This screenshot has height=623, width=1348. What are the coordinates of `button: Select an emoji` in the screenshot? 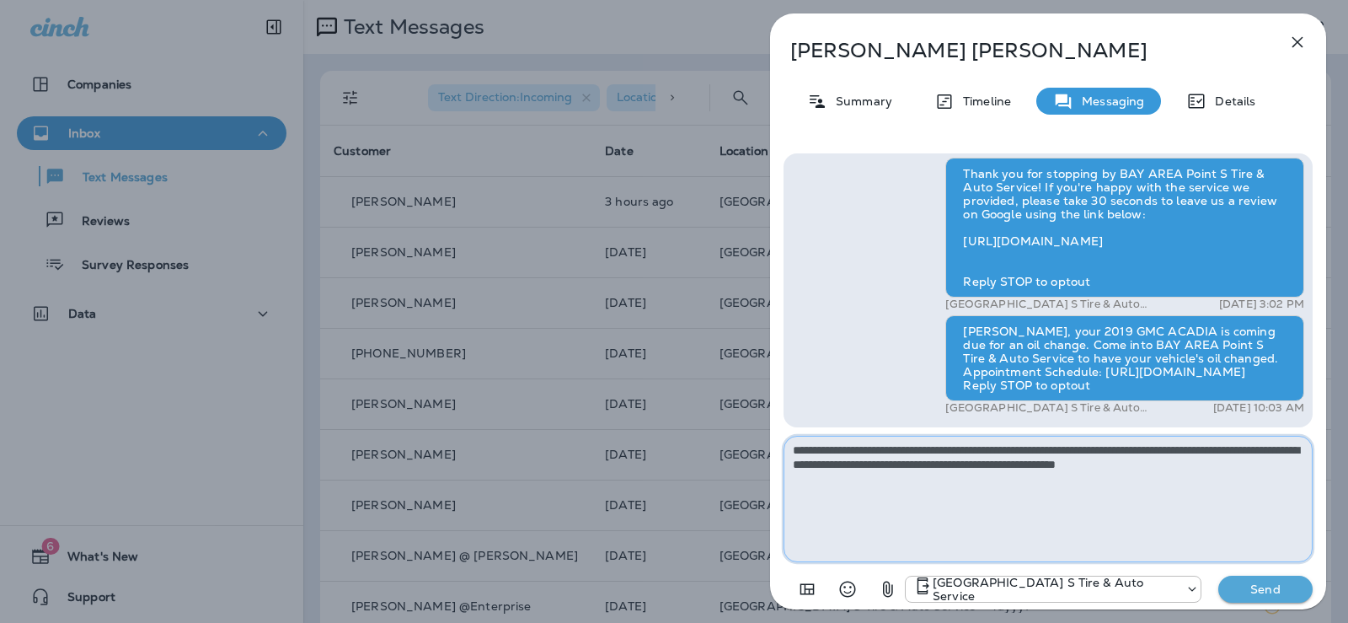 It's located at (847, 589).